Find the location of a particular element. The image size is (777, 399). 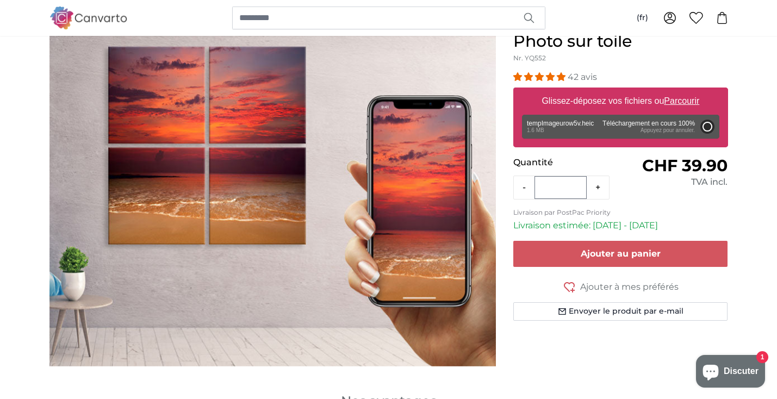

img: personalised-canvas-print is located at coordinates (272, 199).